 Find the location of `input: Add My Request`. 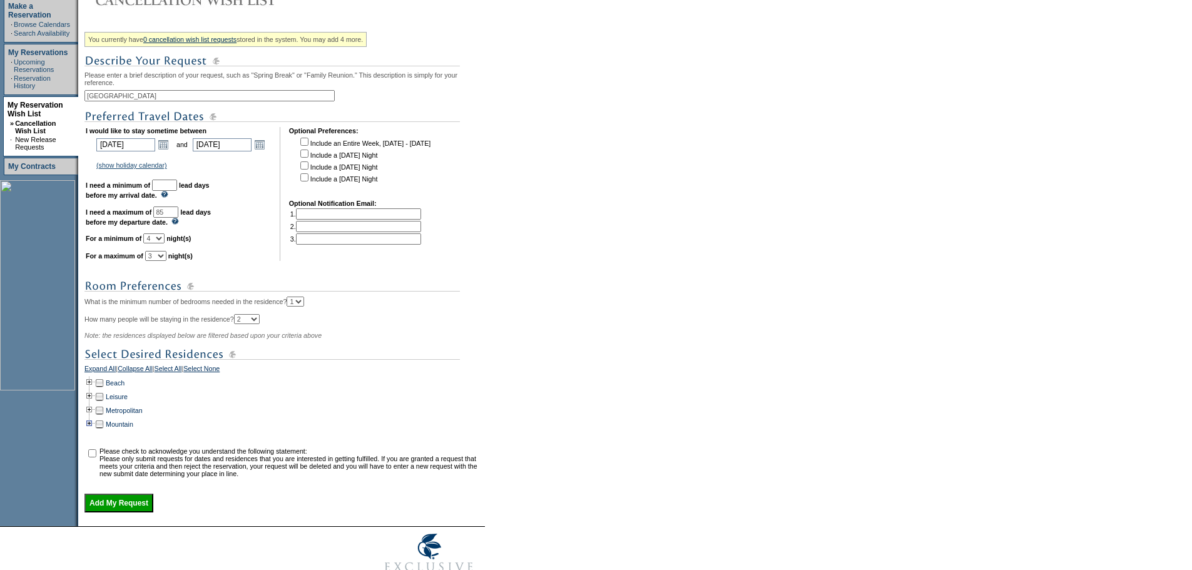

input: Add My Request is located at coordinates (119, 503).